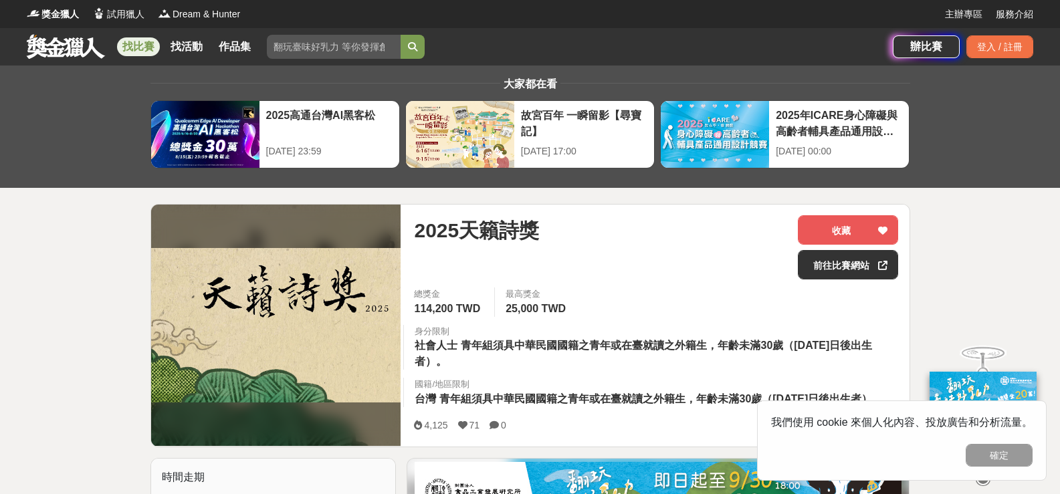 This screenshot has height=494, width=1060. Describe the element at coordinates (530, 84) in the screenshot. I see `span: 大家都在看` at that location.